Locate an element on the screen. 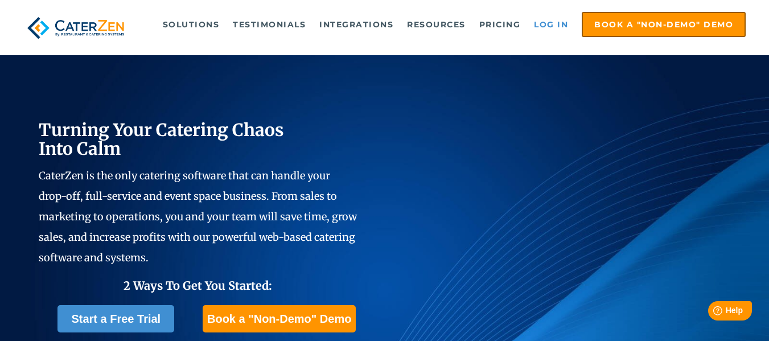 This screenshot has height=341, width=769. span: CaterZen is the only catering software that can handle your drop-off, full-service and event spac... is located at coordinates (198, 216).